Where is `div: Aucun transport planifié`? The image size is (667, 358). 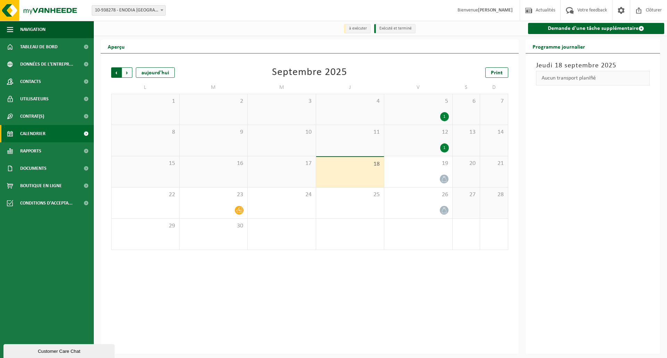
div: Aucun transport planifié is located at coordinates (593, 78).